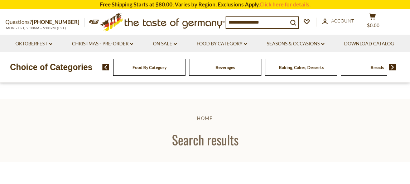  Describe the element at coordinates (225, 67) in the screenshot. I see `a: Beverages` at that location.